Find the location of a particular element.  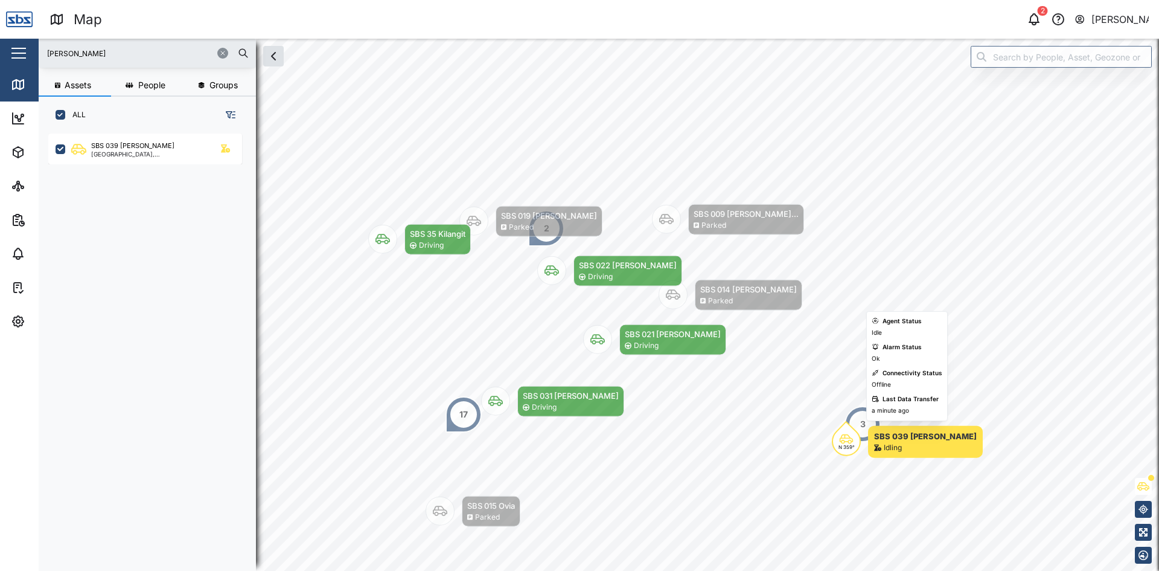

input: Search assets or drivers is located at coordinates (147, 53).